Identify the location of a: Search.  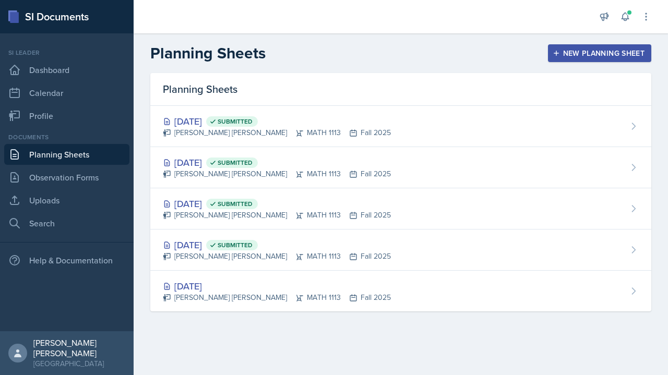
(67, 223).